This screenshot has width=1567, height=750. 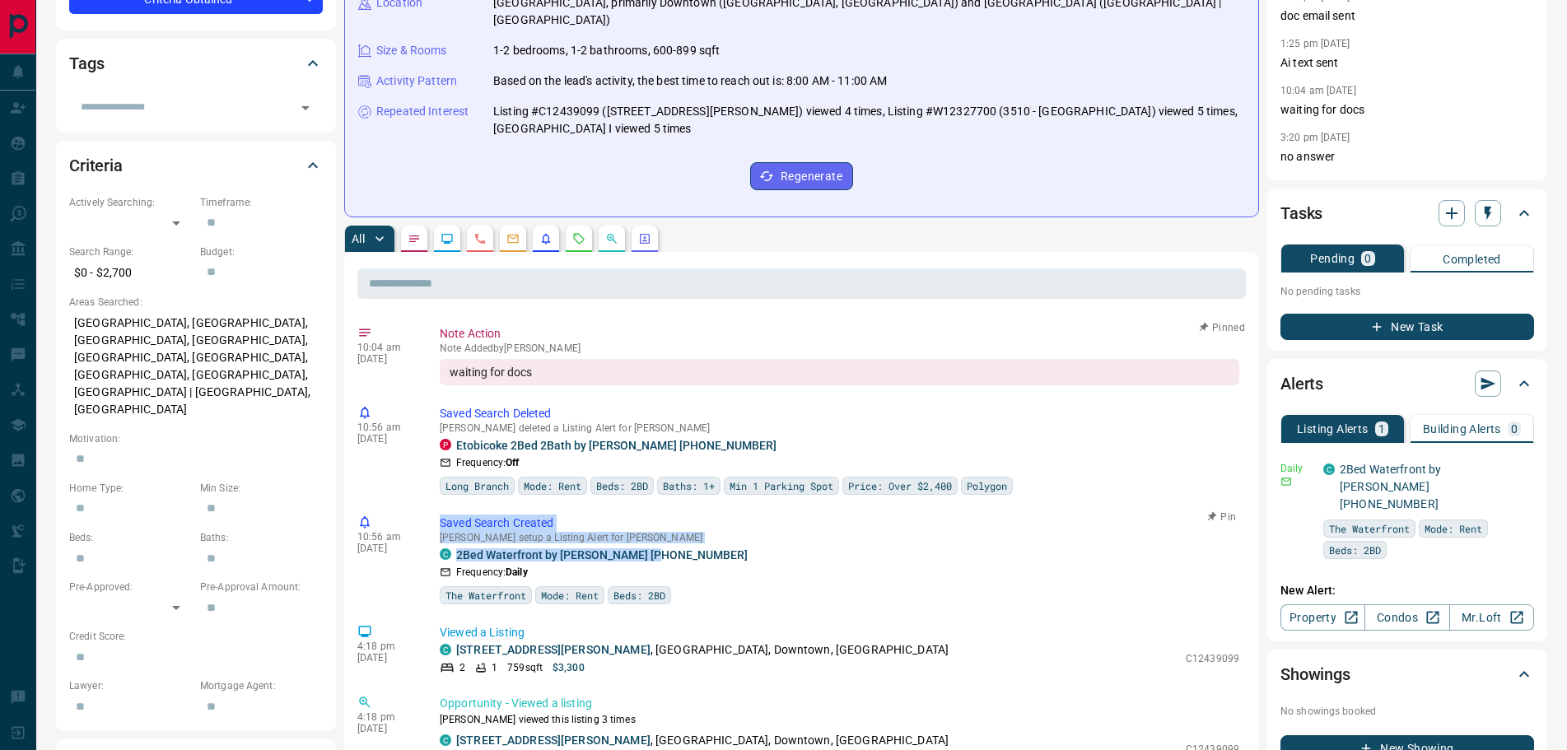 What do you see at coordinates (261, 488) in the screenshot?
I see `p: Min Size:` at bounding box center [261, 488].